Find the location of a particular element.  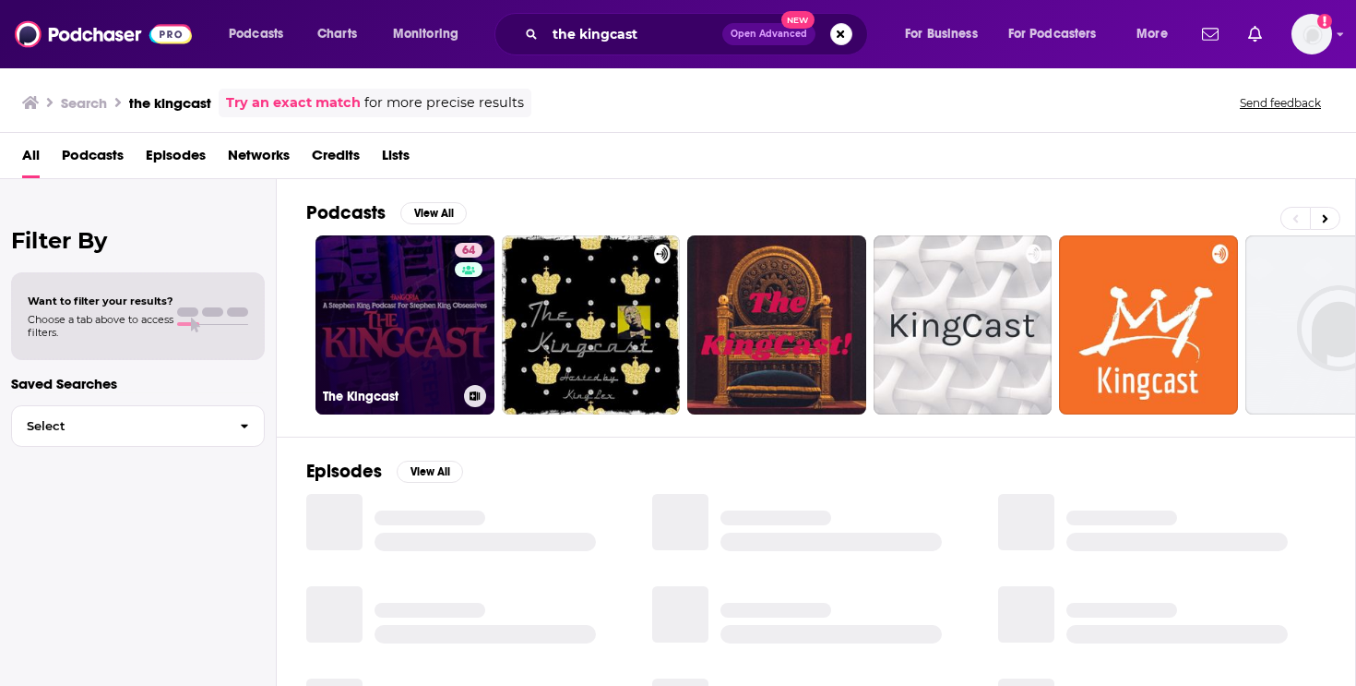

h3: Search is located at coordinates (84, 102).